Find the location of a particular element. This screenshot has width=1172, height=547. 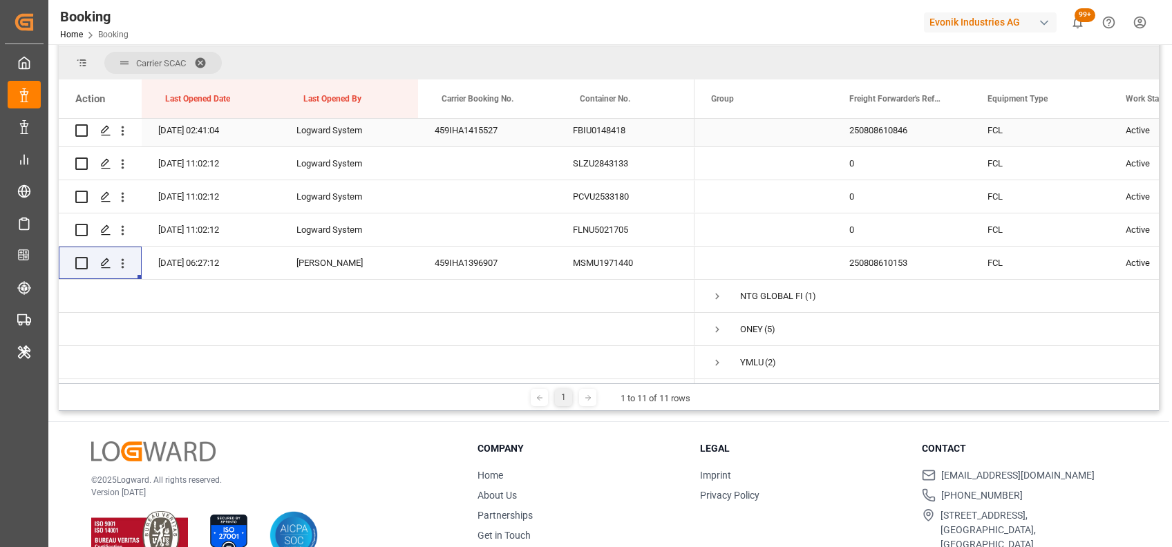

div: Evonik Industries AG is located at coordinates (990, 22).